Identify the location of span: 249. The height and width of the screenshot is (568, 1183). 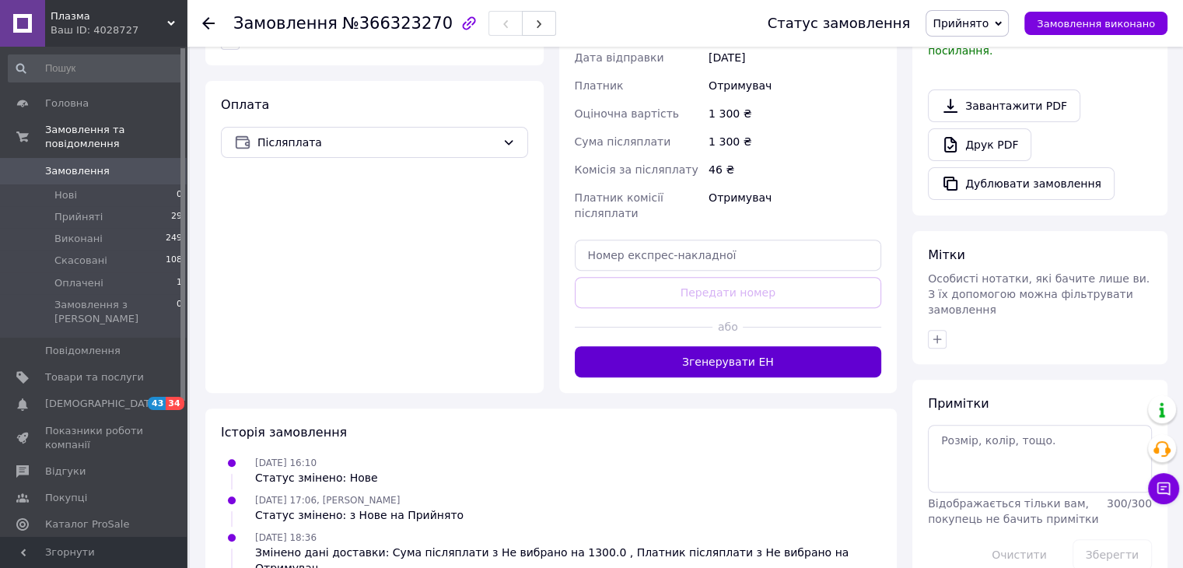
(173, 239).